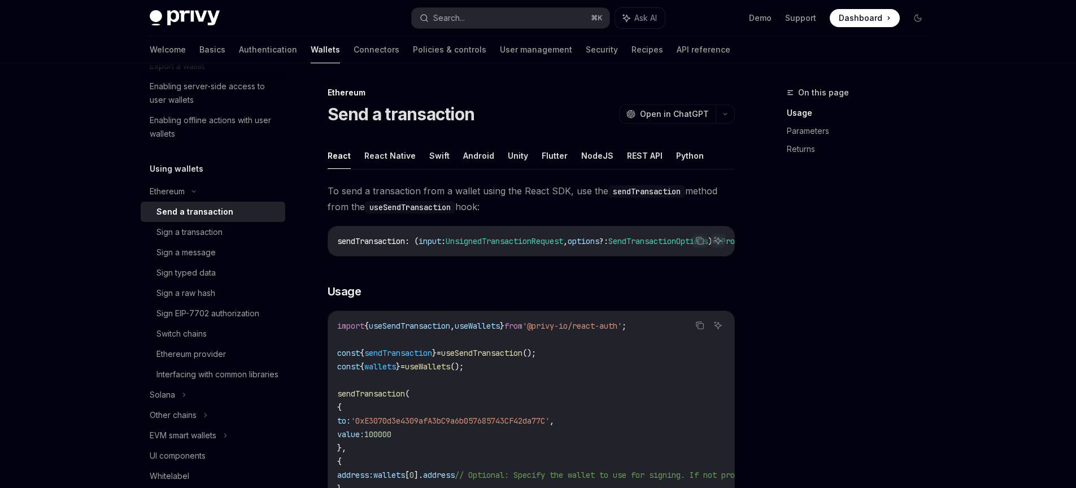  What do you see at coordinates (173, 415) in the screenshot?
I see `div: Other chains` at bounding box center [173, 415].